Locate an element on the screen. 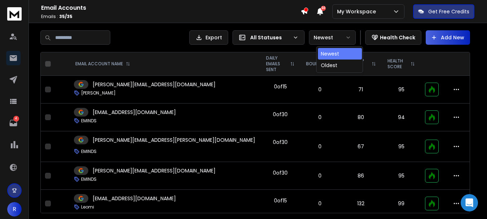 Image resolution: width=487 pixels, height=219 pixels. button: Add New is located at coordinates (448, 38).